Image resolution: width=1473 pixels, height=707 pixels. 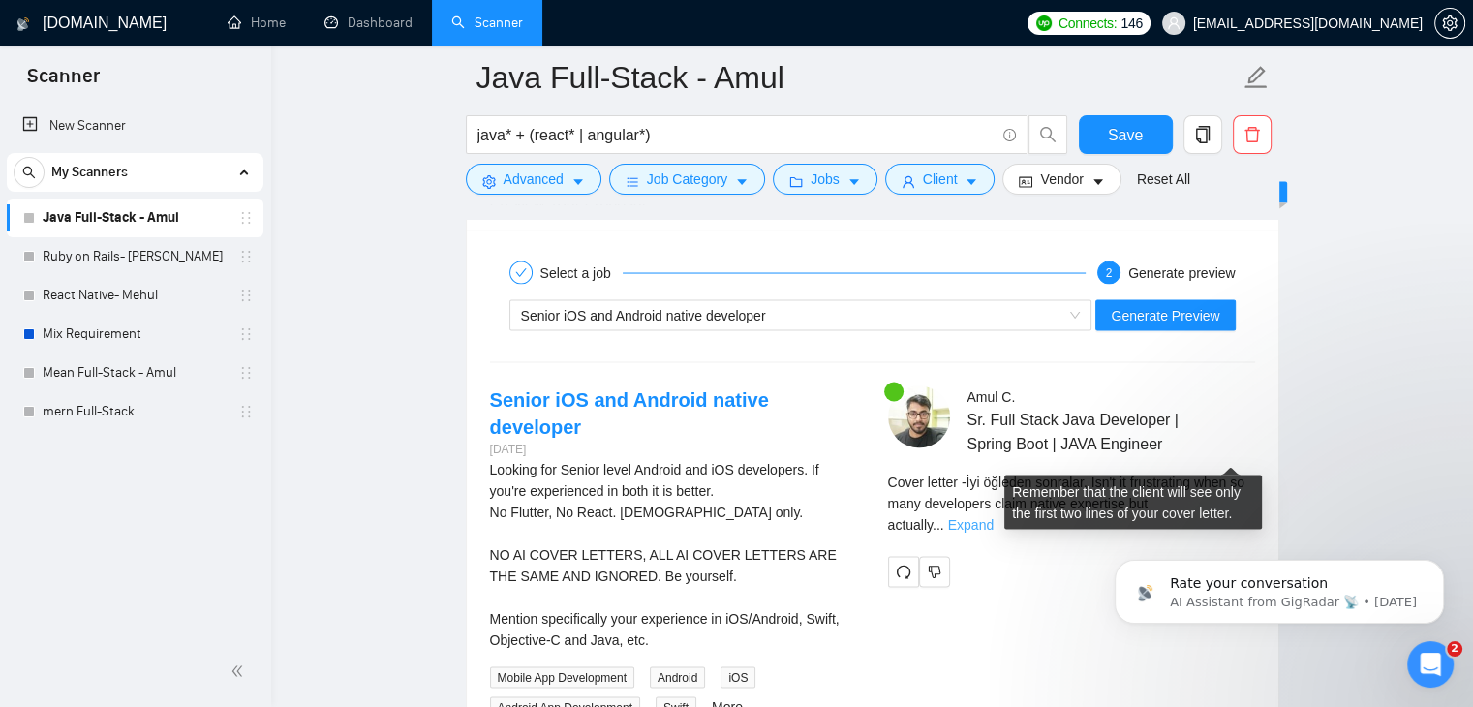 What do you see at coordinates (240, 671) in the screenshot?
I see `span: double-left` at bounding box center [240, 671].